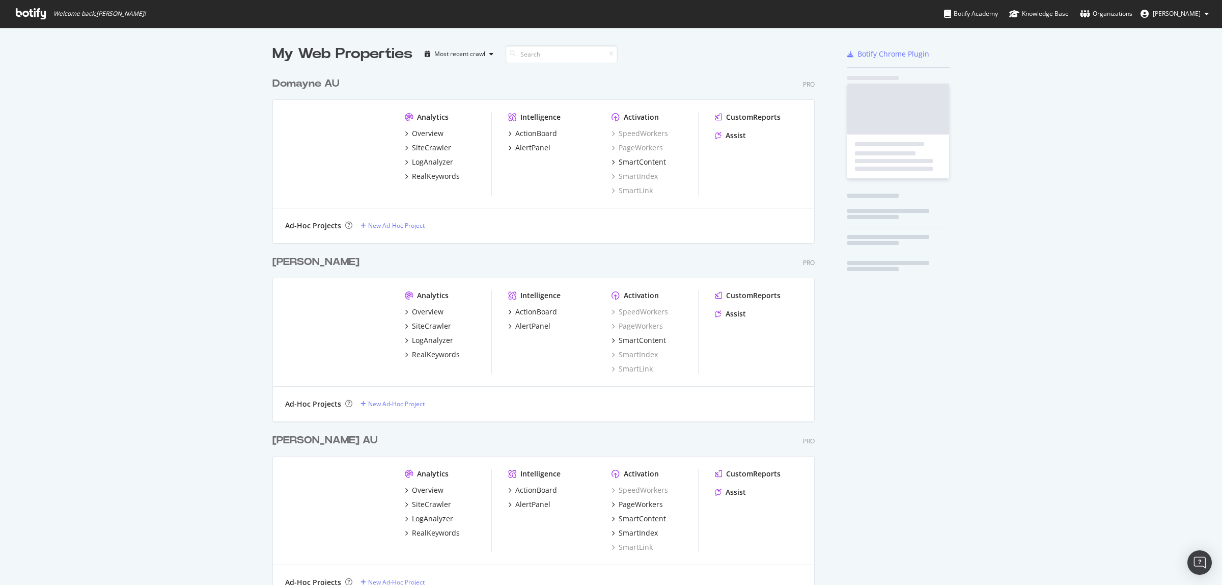 This screenshot has width=1222, height=585. I want to click on div: My Web Properties, so click(342, 54).